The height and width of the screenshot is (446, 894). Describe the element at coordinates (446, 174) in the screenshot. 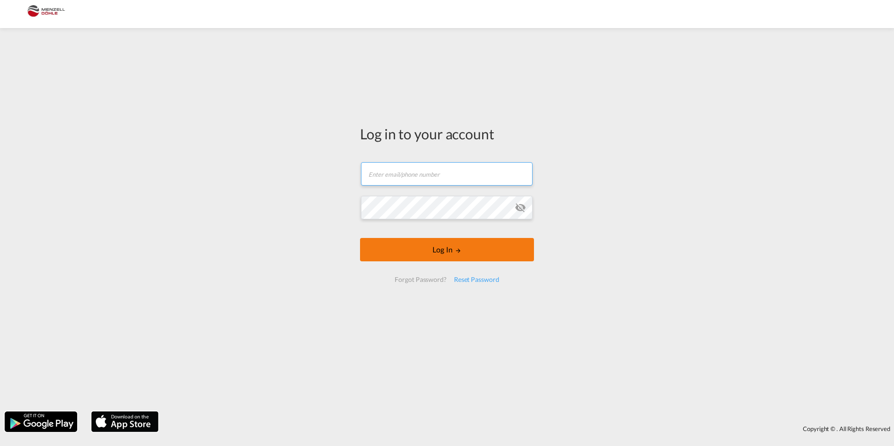

I see `input: Enter email/phone number` at that location.